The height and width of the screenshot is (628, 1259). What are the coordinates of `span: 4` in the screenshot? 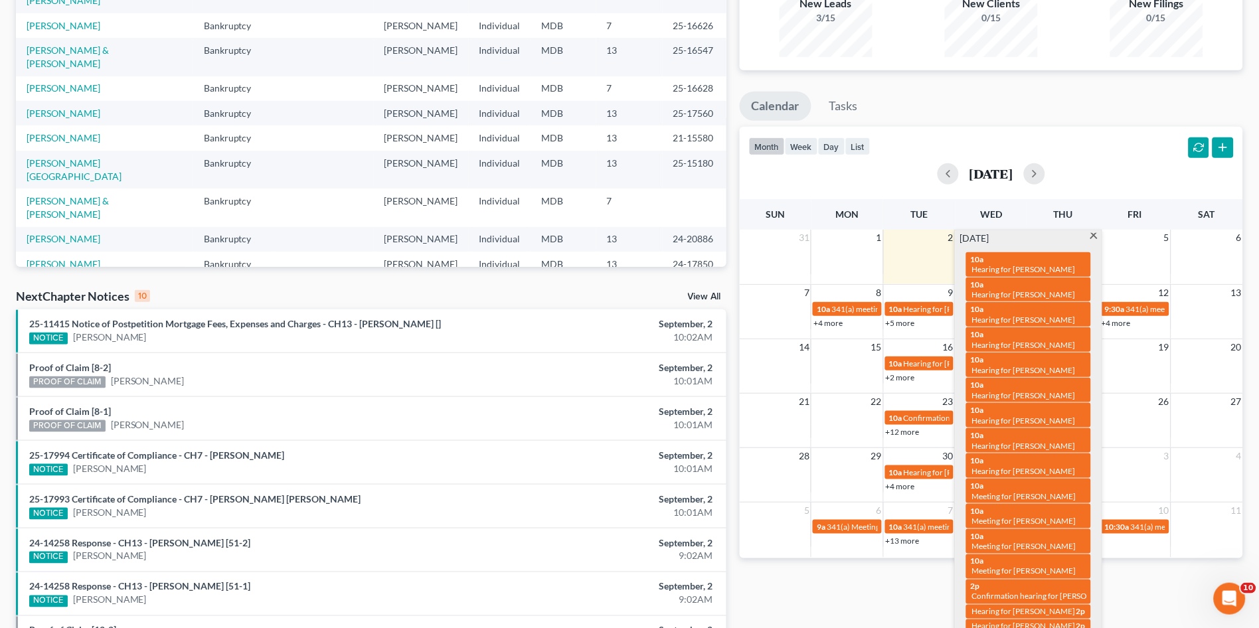 It's located at (1239, 456).